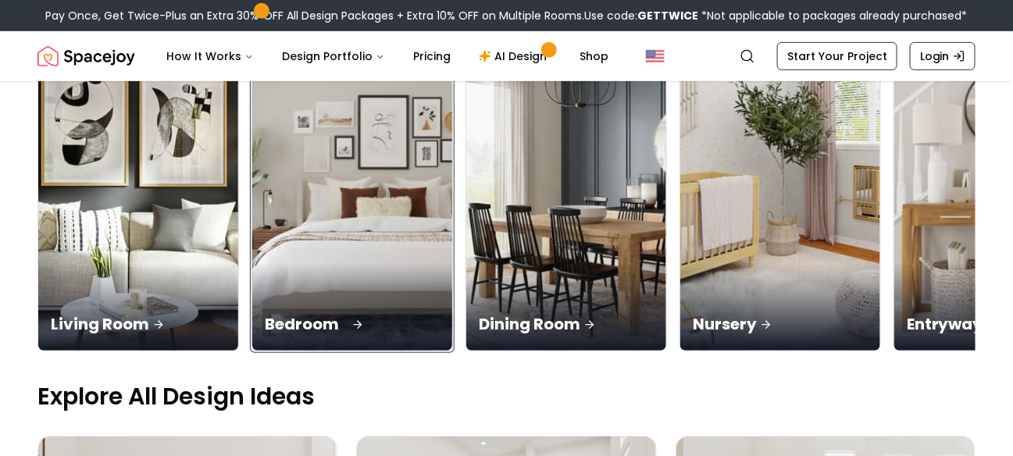 The image size is (1013, 456). I want to click on p: Bedroom, so click(352, 324).